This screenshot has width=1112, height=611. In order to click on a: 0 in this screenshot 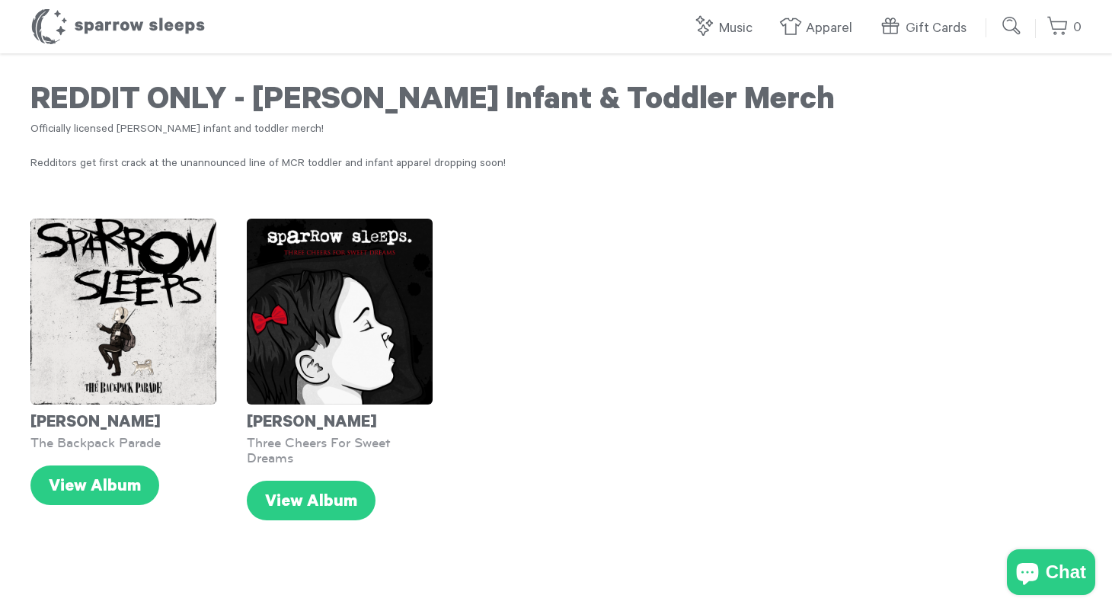, I will do `click(1064, 27)`.